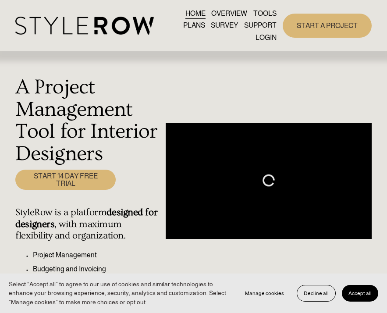 The width and height of the screenshot is (387, 313). What do you see at coordinates (360, 293) in the screenshot?
I see `span: Accept all` at bounding box center [360, 293].